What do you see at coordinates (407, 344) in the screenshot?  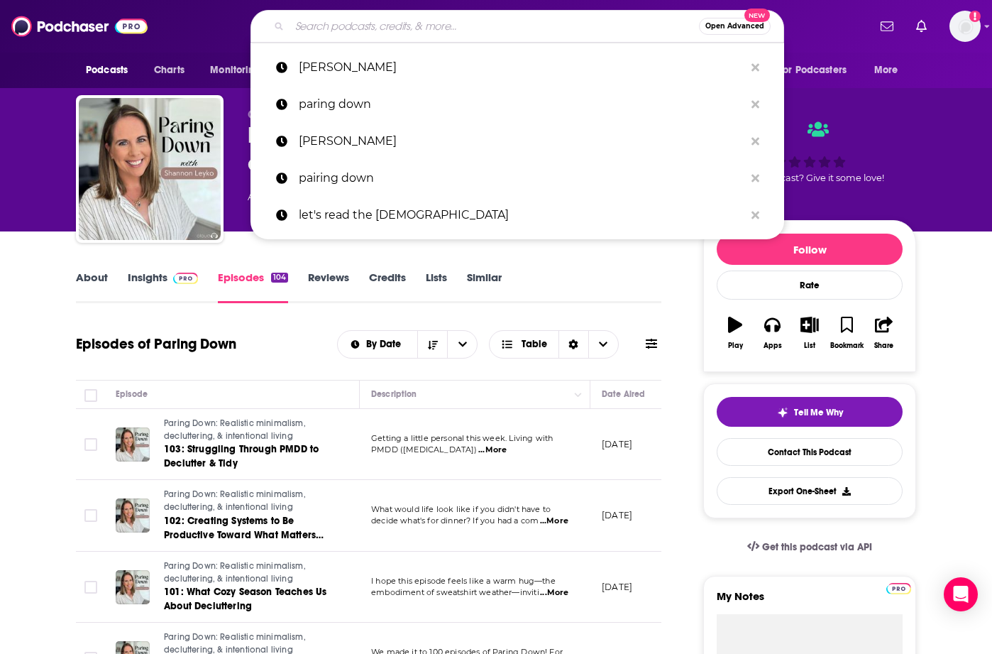 I see `h2: Choose List sort` at bounding box center [407, 344].